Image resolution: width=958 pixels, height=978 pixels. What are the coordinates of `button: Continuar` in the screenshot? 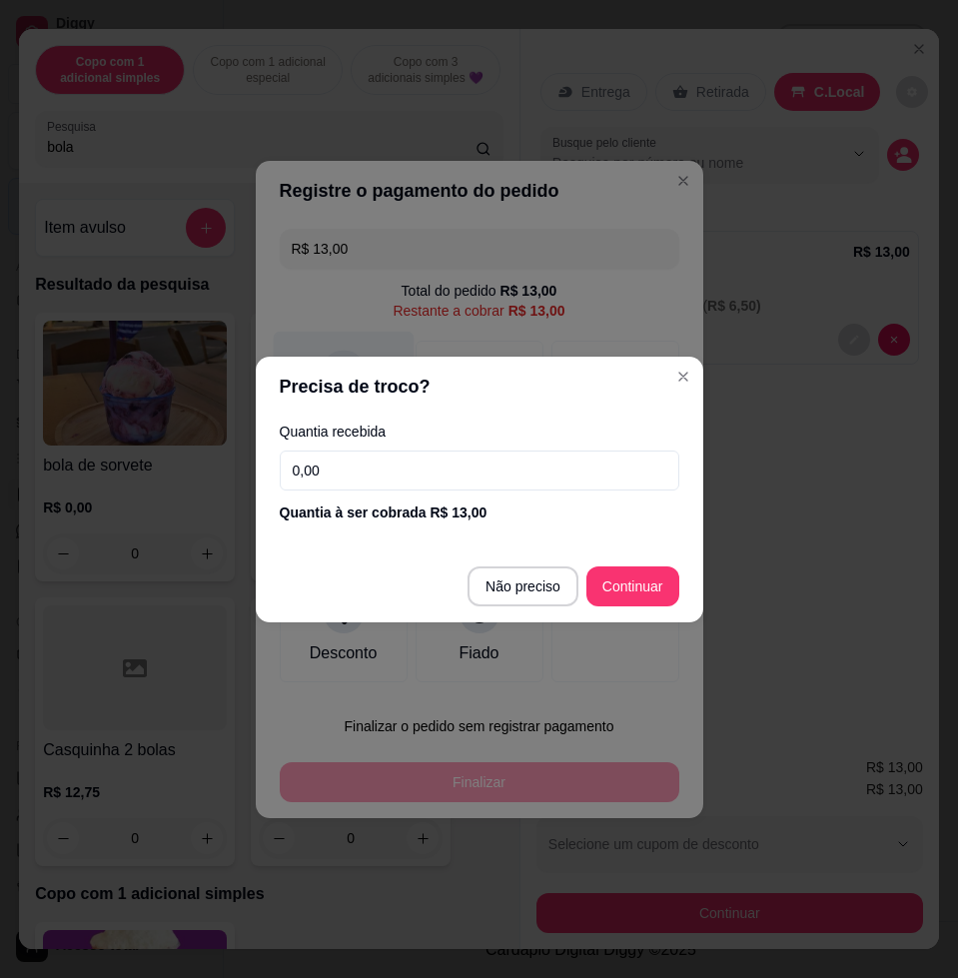 It's located at (632, 586).